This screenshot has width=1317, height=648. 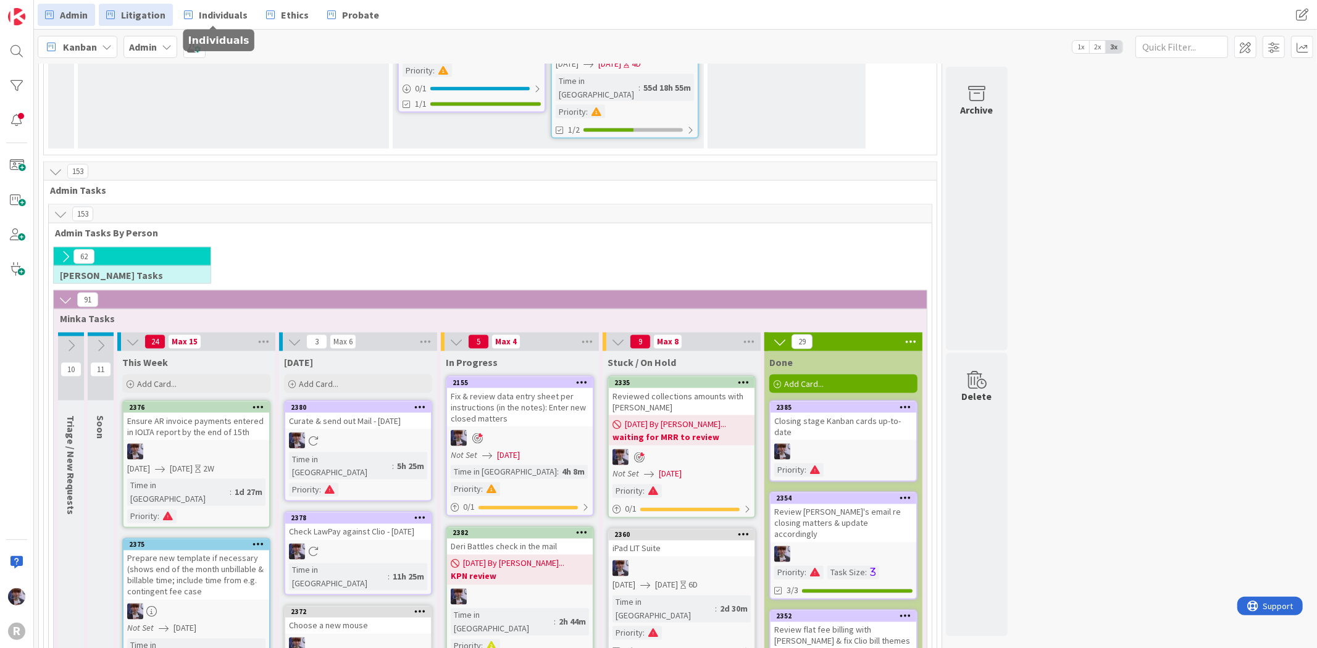 I want to click on span: Admin Tasks By Person, so click(x=485, y=233).